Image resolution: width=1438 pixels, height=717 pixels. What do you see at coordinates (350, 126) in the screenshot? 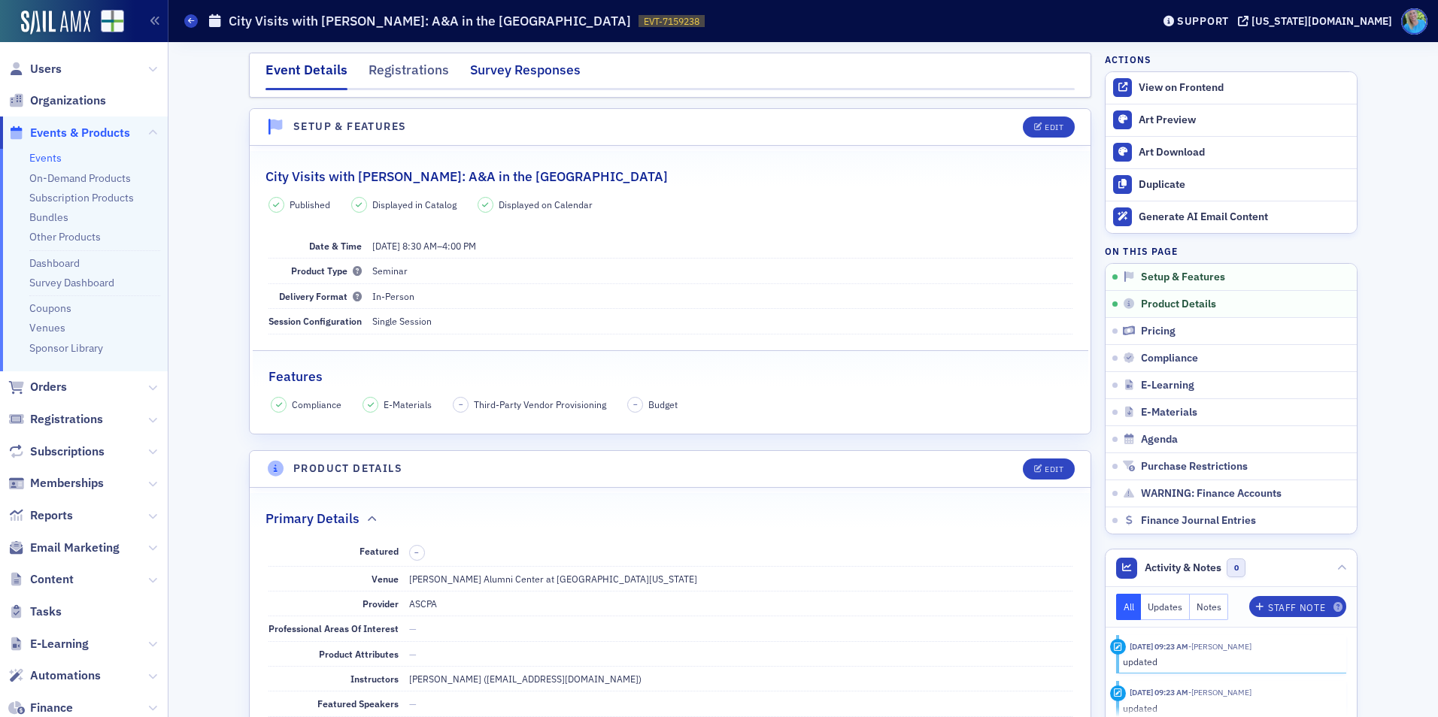
I see `h4: Setup & Features` at bounding box center [350, 126].